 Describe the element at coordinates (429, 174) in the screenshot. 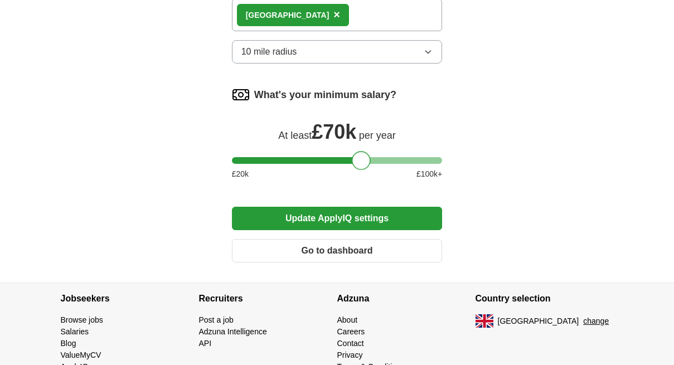

I see `span: £ 100 k+` at that location.